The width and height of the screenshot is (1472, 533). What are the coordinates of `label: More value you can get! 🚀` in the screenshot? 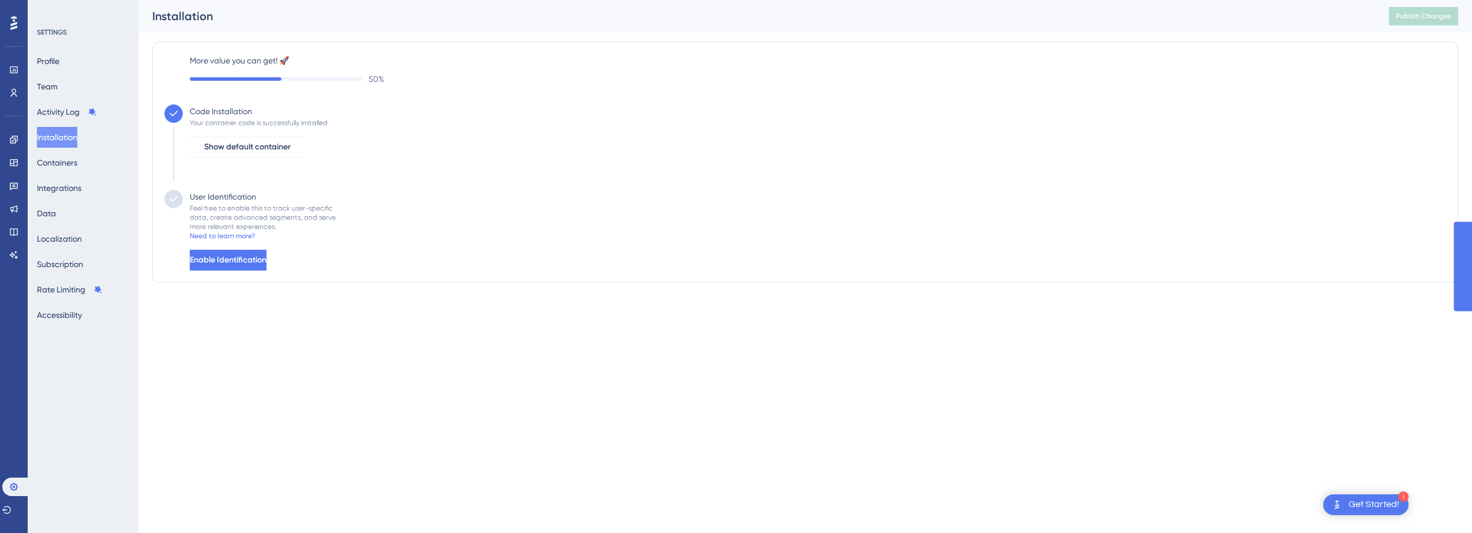 It's located at (818, 61).